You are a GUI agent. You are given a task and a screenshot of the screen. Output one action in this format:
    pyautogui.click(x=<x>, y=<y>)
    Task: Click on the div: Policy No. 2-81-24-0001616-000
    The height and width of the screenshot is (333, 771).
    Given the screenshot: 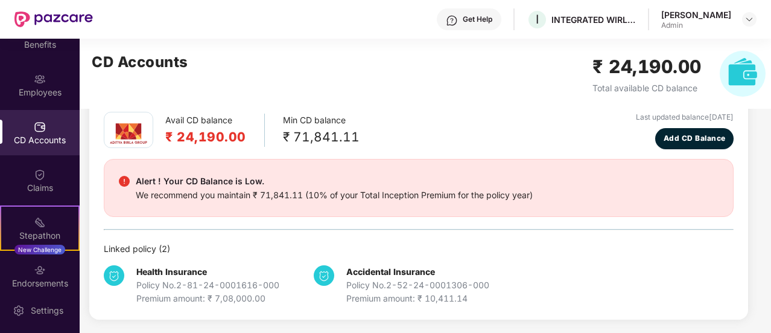 What is the action you would take?
    pyautogui.click(x=208, y=285)
    